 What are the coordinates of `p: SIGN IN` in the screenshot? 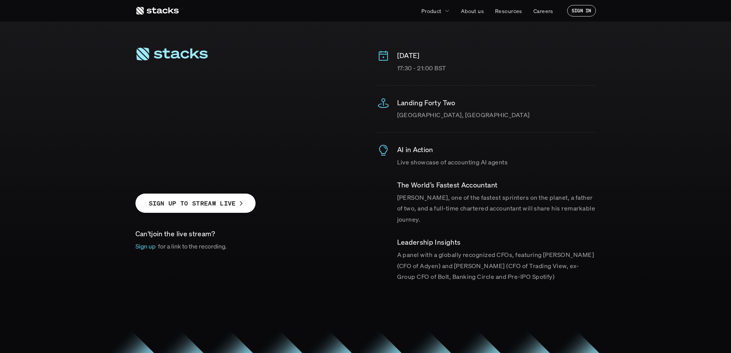 It's located at (581, 11).